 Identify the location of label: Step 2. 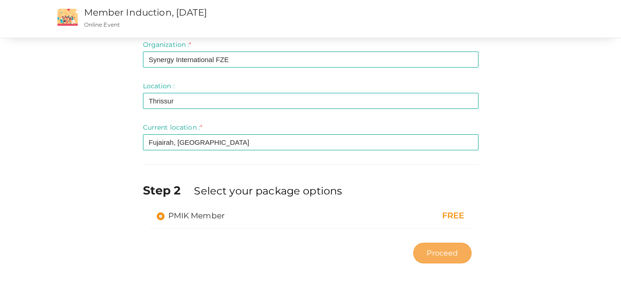
(168, 190).